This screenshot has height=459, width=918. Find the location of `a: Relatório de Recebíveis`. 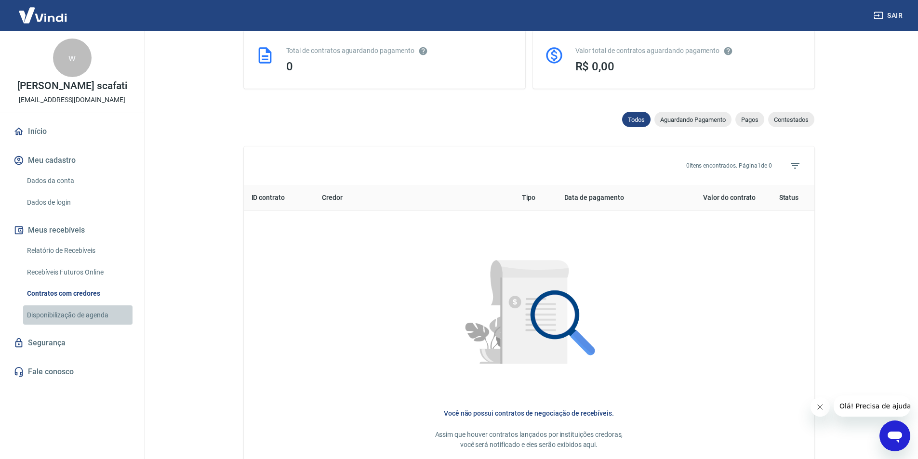

a: Relatório de Recebíveis is located at coordinates (78, 251).